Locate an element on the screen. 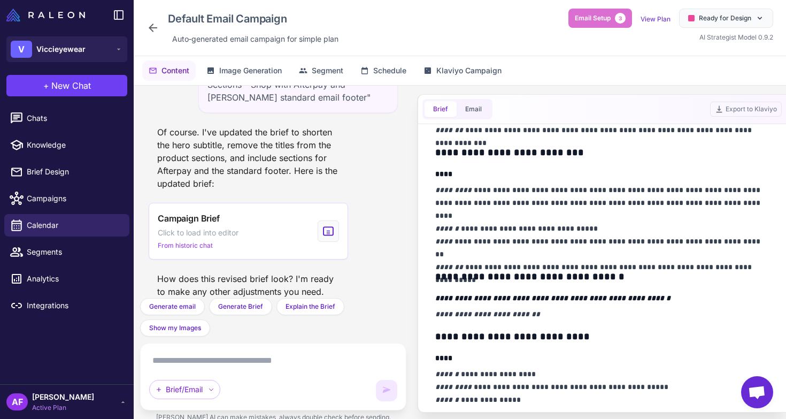 The image size is (786, 419). div: V is located at coordinates (21, 49).